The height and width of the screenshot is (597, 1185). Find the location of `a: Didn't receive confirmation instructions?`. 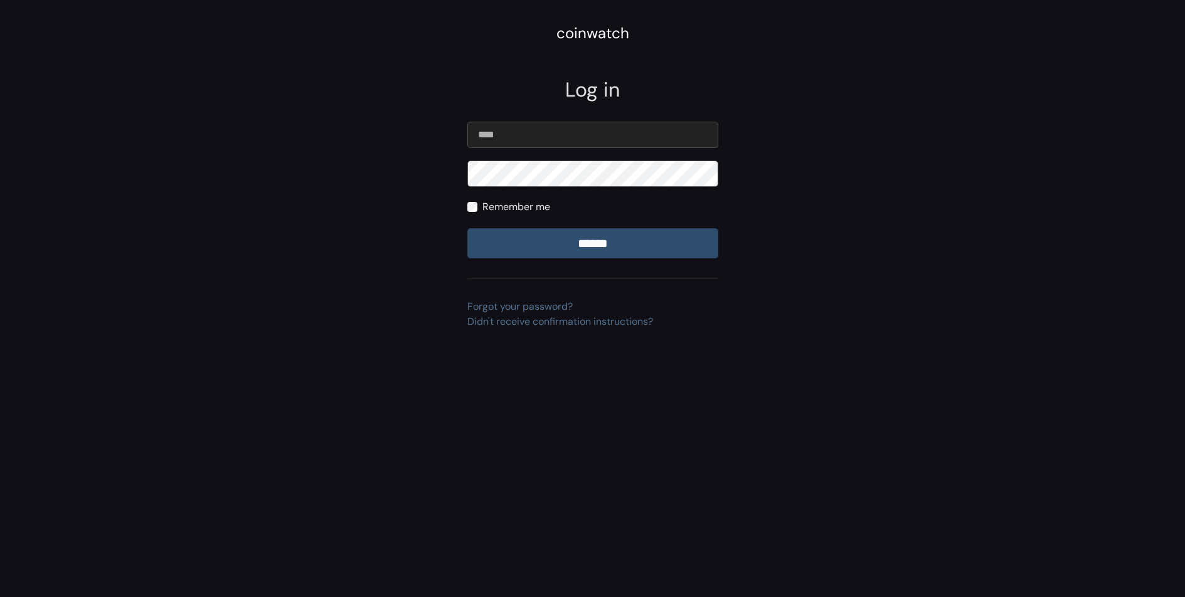

a: Didn't receive confirmation instructions? is located at coordinates (560, 321).